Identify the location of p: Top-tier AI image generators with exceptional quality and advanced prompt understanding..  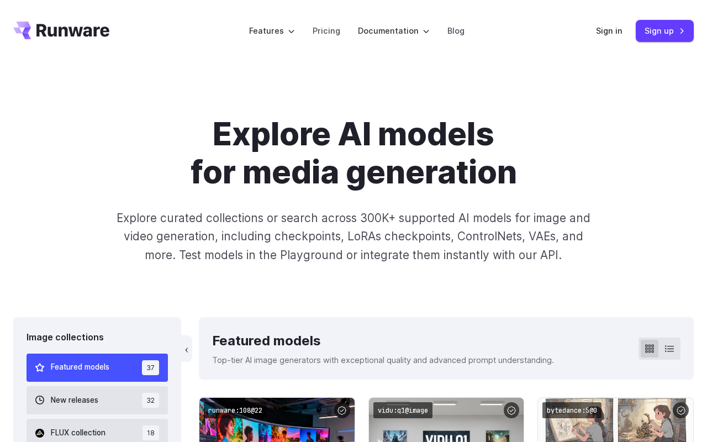
(383, 360).